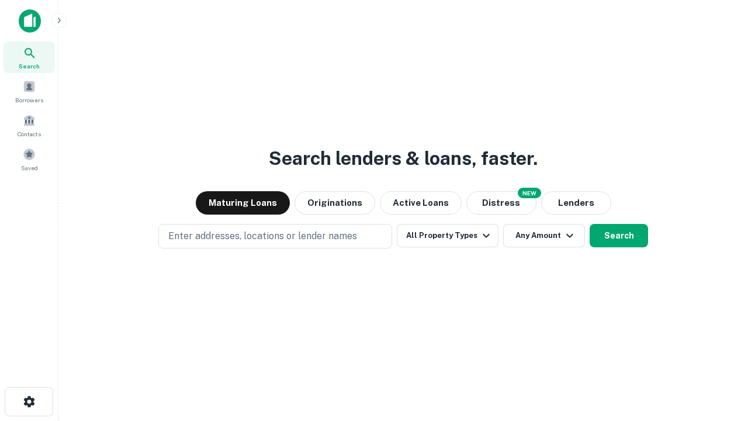 The image size is (748, 421). What do you see at coordinates (29, 66) in the screenshot?
I see `span: Search` at bounding box center [29, 66].